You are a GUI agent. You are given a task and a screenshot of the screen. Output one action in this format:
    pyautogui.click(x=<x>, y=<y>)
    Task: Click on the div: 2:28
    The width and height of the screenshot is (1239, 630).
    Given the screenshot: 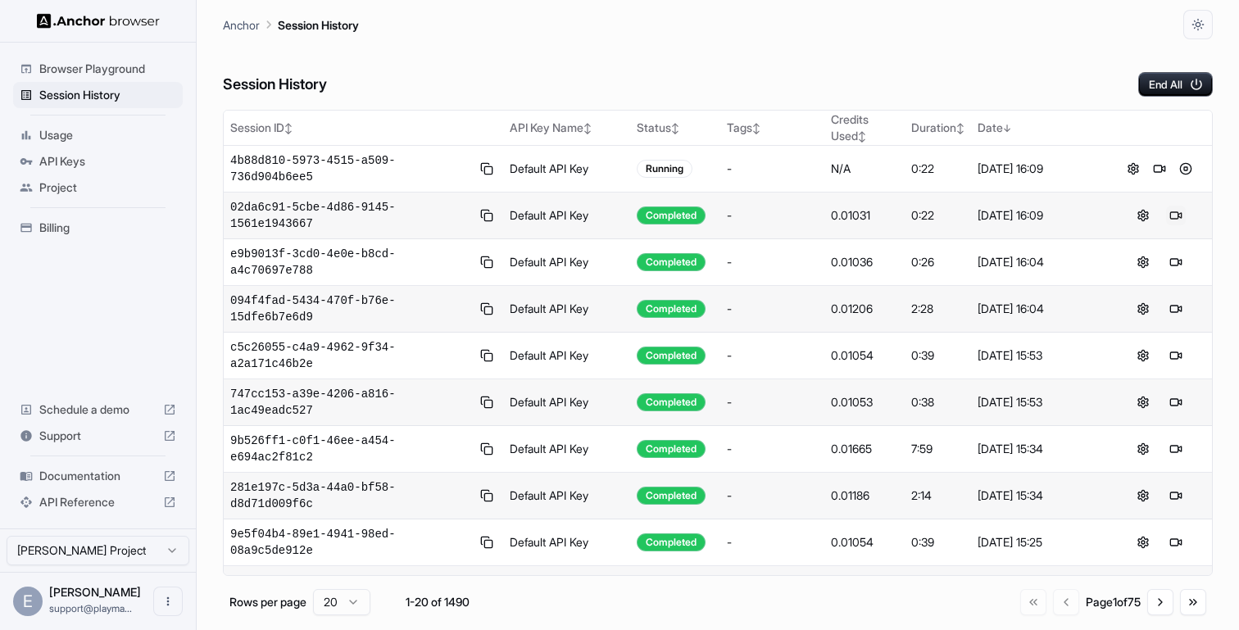 What is the action you would take?
    pyautogui.click(x=937, y=309)
    